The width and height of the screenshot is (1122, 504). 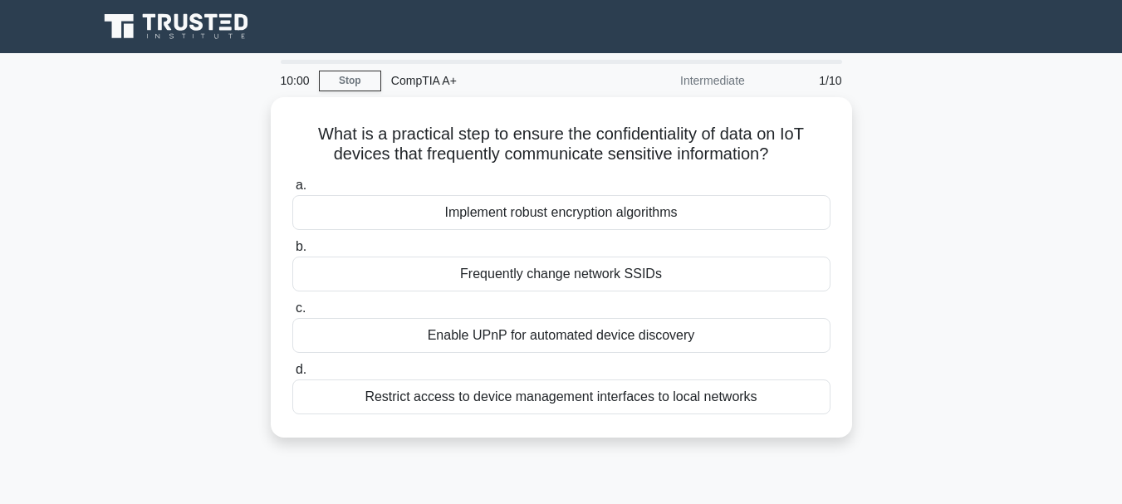 What do you see at coordinates (561, 145) in the screenshot?
I see `h5: What is a practical step to ensure the confidentiality of data on IoT devices that frequently com...` at bounding box center [561, 145].